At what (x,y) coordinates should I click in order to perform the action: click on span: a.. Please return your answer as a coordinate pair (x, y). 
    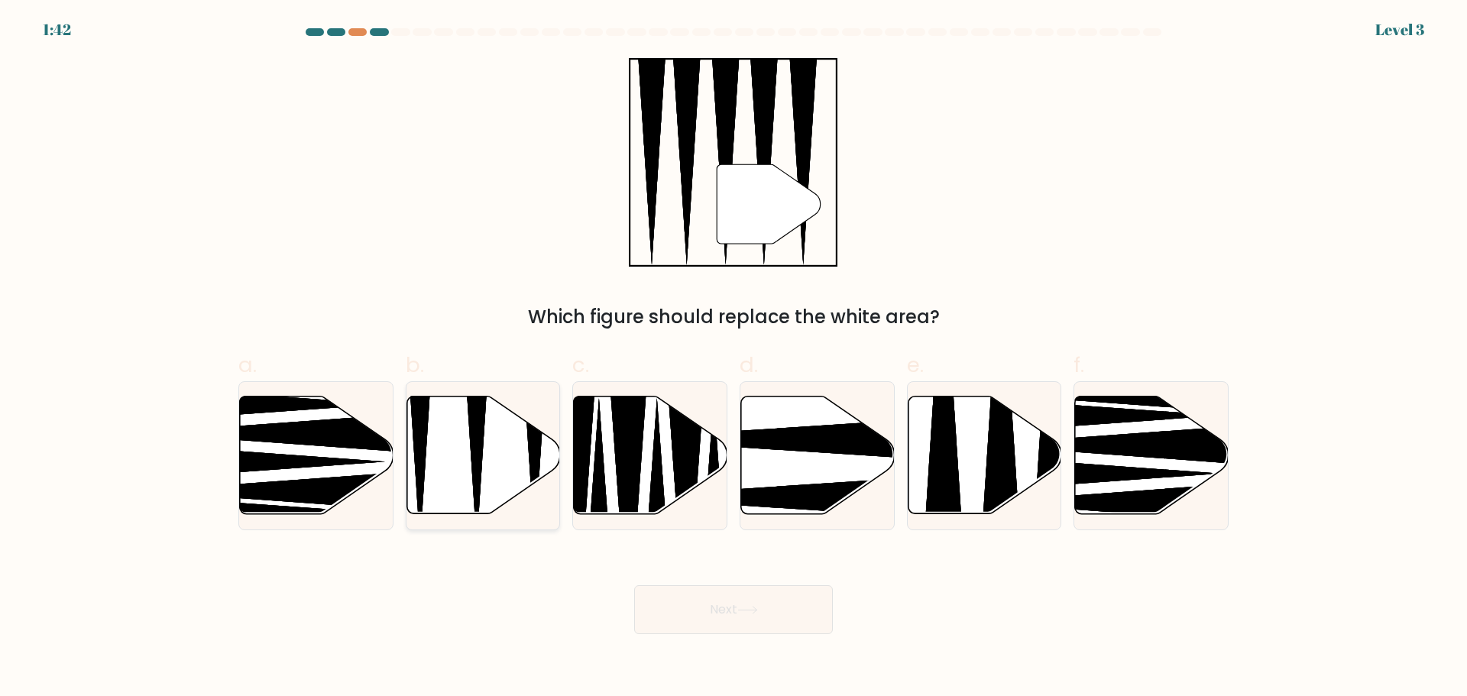
    Looking at the image, I should click on (248, 364).